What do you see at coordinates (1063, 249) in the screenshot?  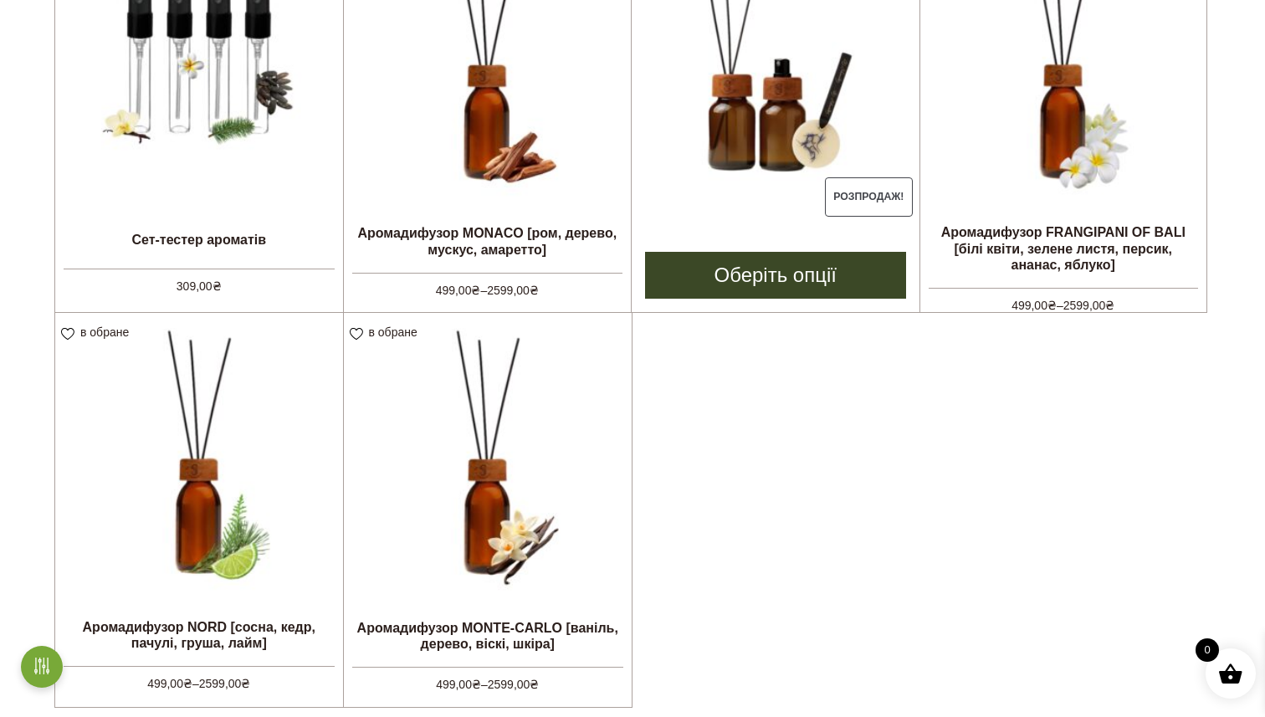 I see `h2: Аромадифузор FRANGIPANI OF BALI [білі квіти, зелене листя, персик, ананас, яблуко]` at bounding box center [1063, 249].